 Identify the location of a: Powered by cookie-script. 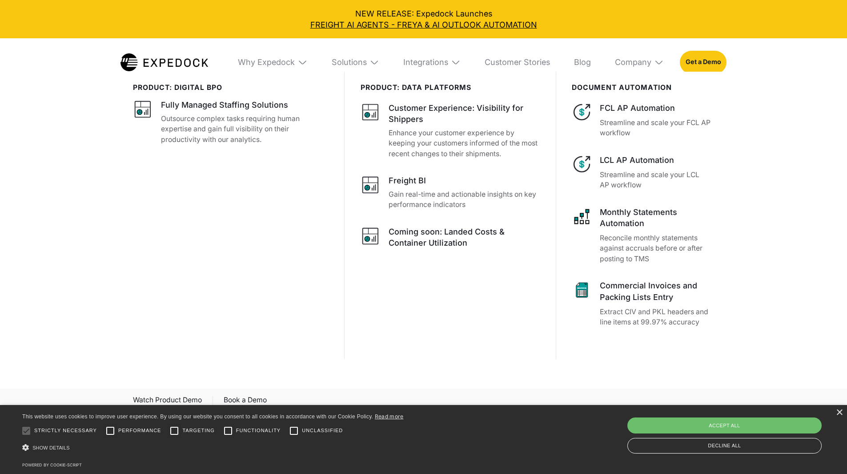
(52, 464).